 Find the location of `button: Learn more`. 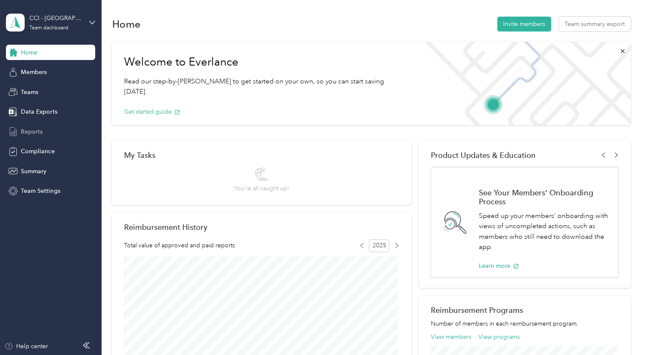

button: Learn more is located at coordinates (499, 265).